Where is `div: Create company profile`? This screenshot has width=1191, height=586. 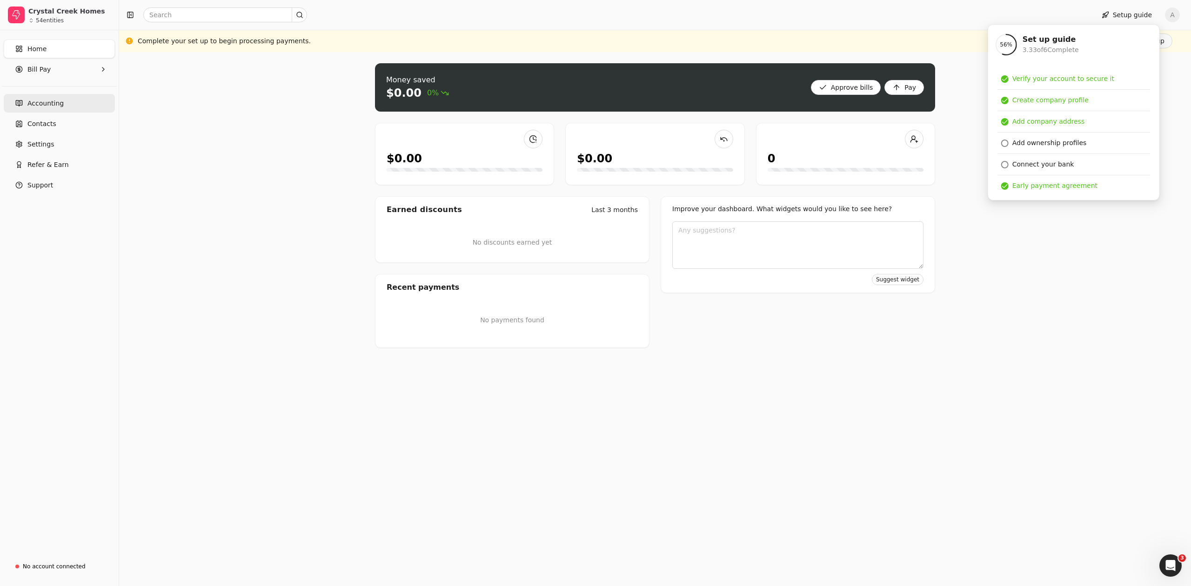
div: Create company profile is located at coordinates (1050, 100).